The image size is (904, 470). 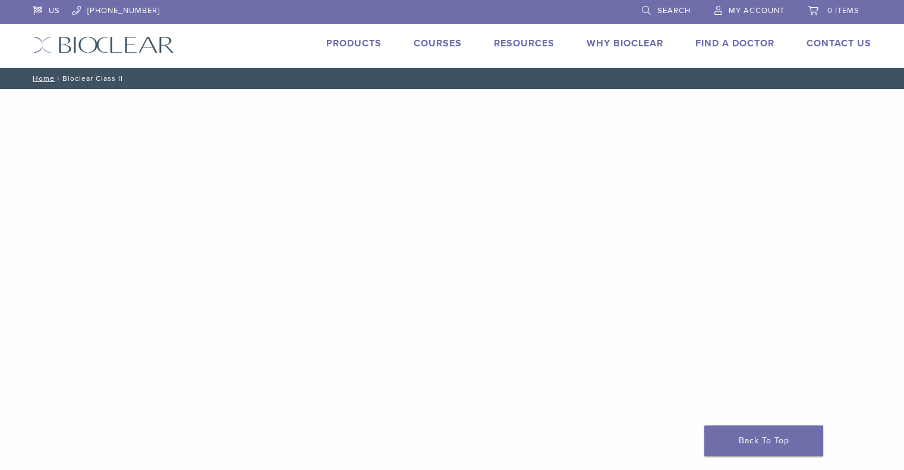 What do you see at coordinates (524, 43) in the screenshot?
I see `a: Resources` at bounding box center [524, 43].